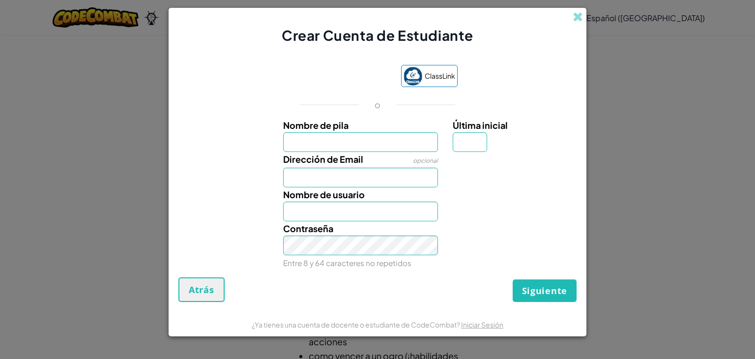 The image size is (755, 359). What do you see at coordinates (480, 125) in the screenshot?
I see `span: Última inicial` at bounding box center [480, 125].